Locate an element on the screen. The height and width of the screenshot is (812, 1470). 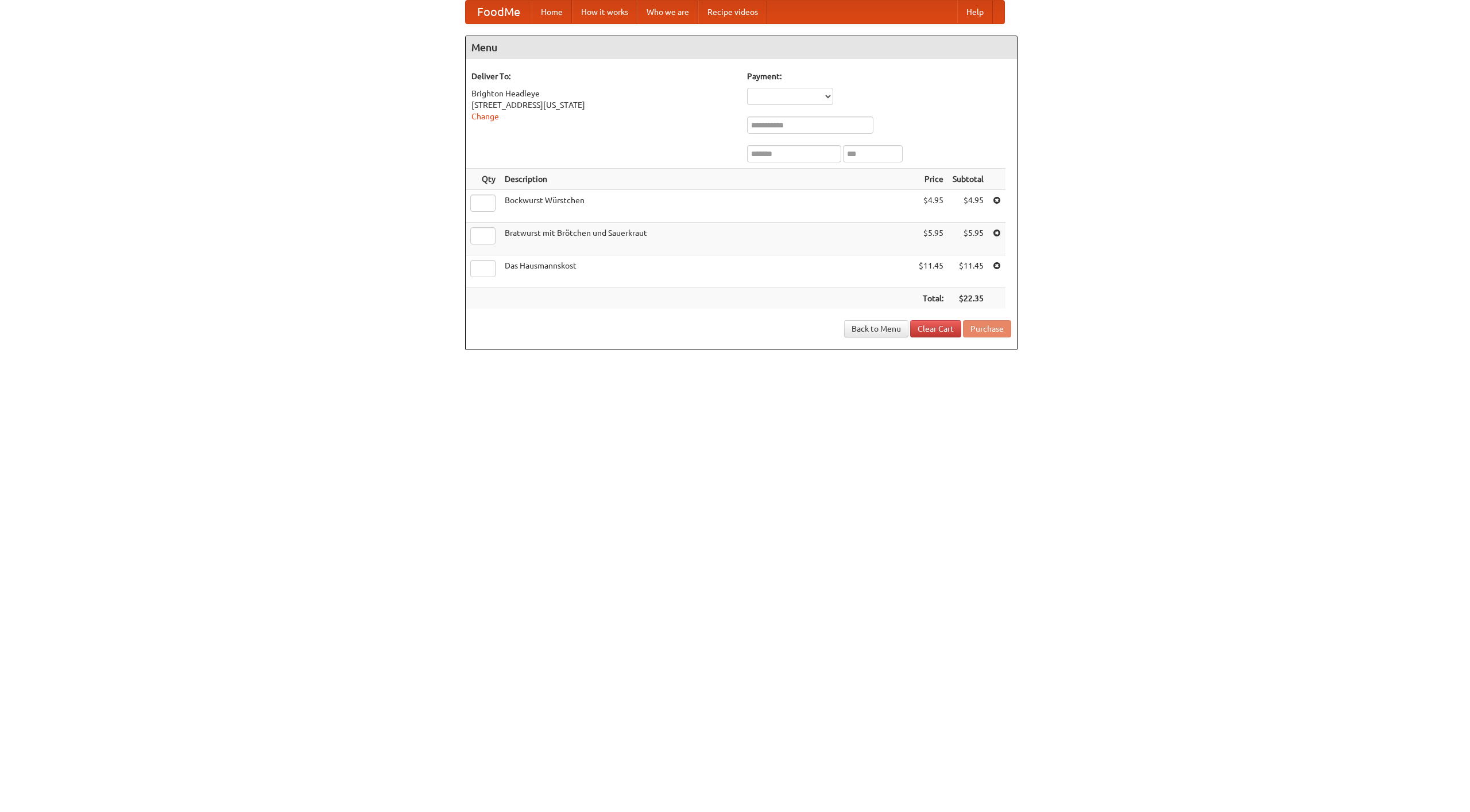
a: FoodMe is located at coordinates (499, 12).